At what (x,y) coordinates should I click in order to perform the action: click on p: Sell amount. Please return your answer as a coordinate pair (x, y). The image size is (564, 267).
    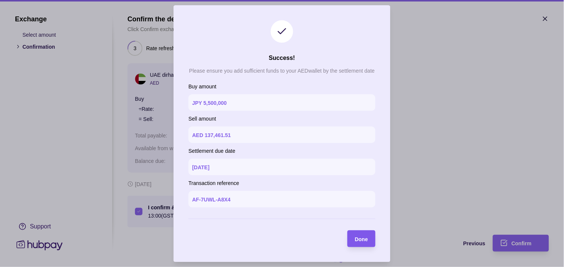
    Looking at the image, I should click on (282, 119).